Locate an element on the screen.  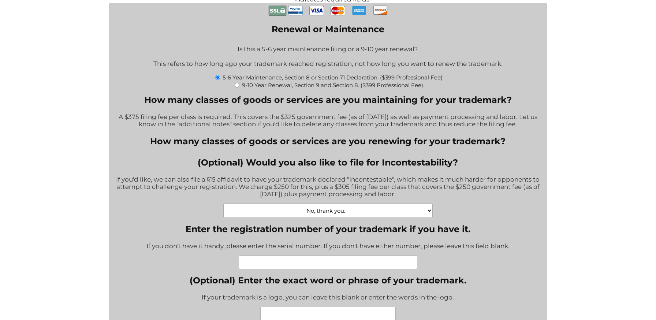
div: If you'd like, we can also file a §15 affidavit to have your trademark declared "Incontestable", ... is located at coordinates (328, 187).